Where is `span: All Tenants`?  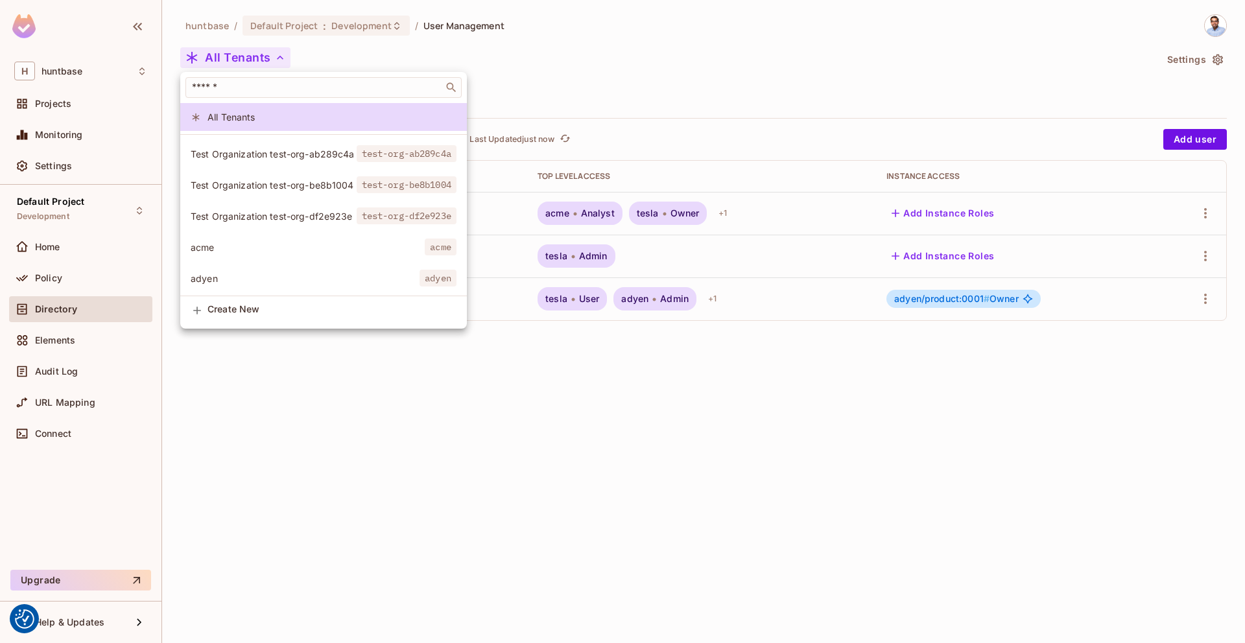 span: All Tenants is located at coordinates (332, 117).